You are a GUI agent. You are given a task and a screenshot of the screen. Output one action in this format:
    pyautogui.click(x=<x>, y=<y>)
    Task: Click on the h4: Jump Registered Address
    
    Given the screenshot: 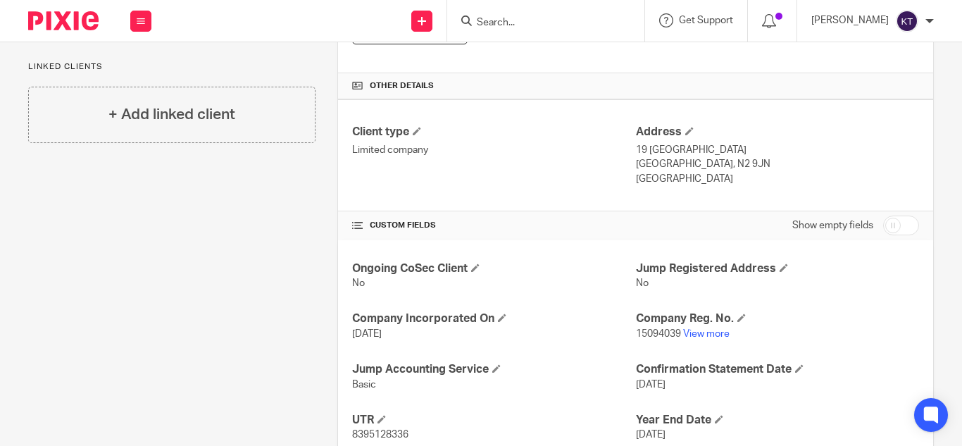 What is the action you would take?
    pyautogui.click(x=777, y=268)
    